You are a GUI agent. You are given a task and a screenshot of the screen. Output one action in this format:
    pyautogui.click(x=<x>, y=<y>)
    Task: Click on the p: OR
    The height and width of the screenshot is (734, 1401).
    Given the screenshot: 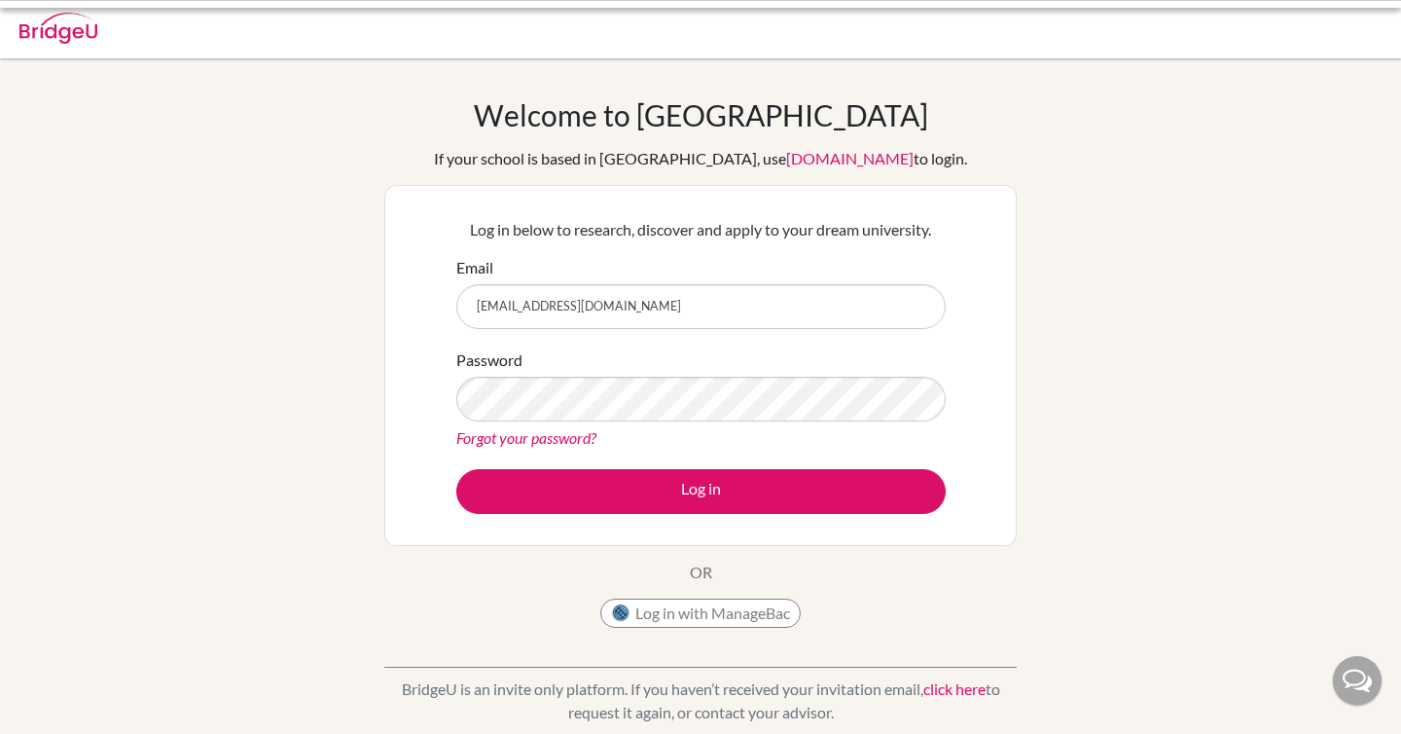 What is the action you would take?
    pyautogui.click(x=701, y=572)
    